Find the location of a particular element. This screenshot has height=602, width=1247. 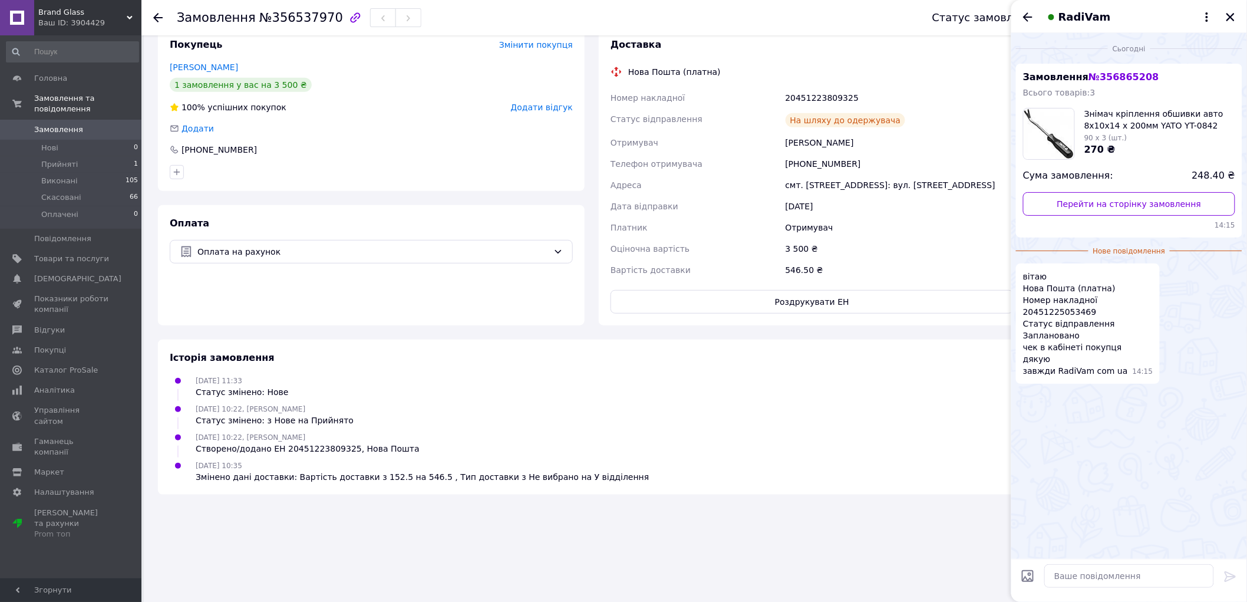

div: На шляху до одержувача is located at coordinates (846, 120).